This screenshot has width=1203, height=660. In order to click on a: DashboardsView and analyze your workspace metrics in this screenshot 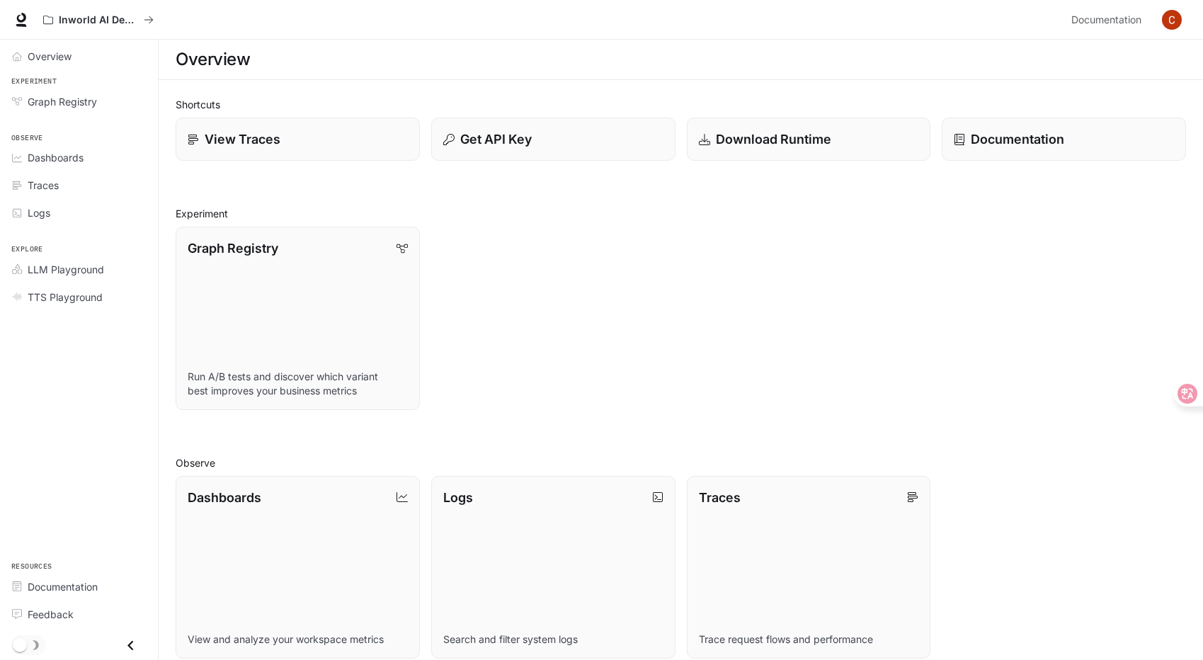, I will do `click(297, 567)`.